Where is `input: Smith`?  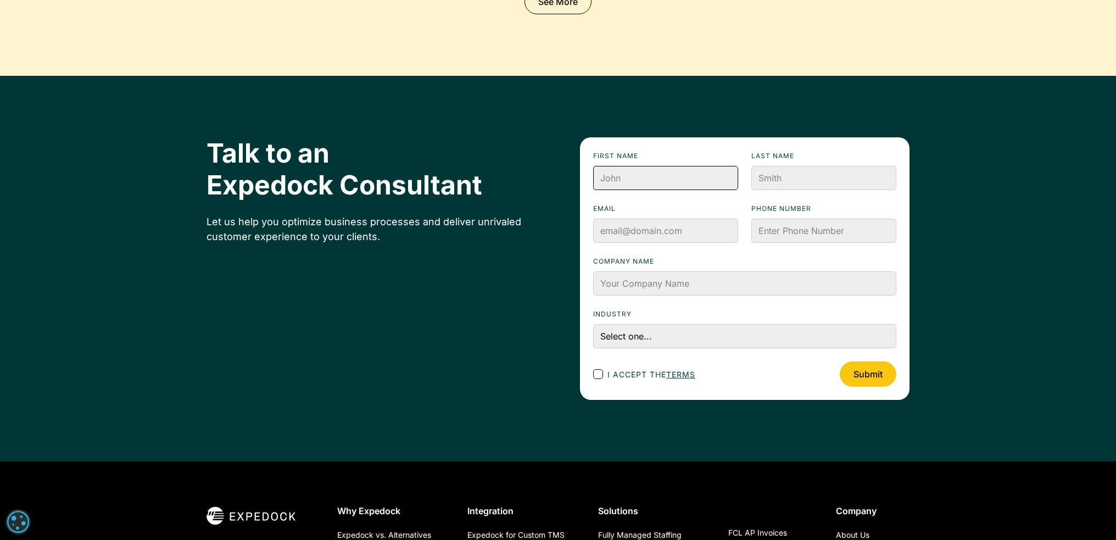
input: Smith is located at coordinates (824, 178).